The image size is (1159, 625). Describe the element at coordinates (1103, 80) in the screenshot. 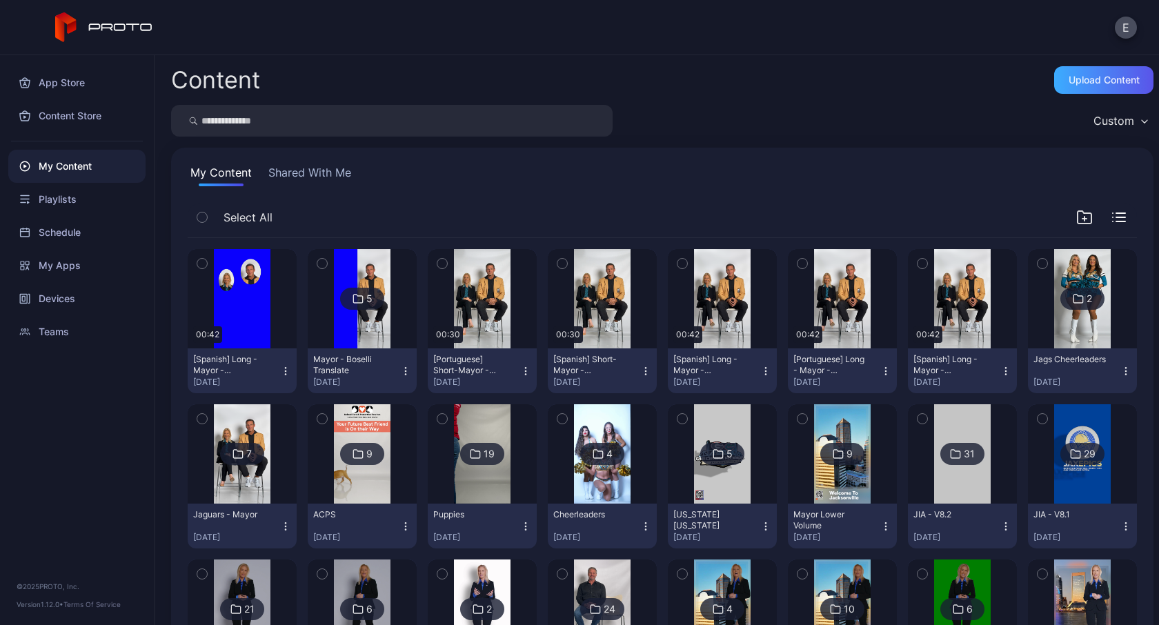

I see `button: Upload Content` at that location.